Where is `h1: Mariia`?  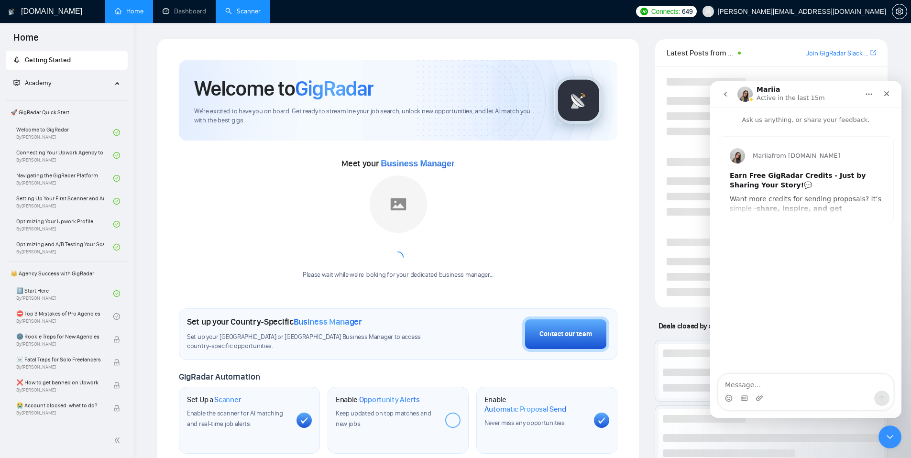
h1: Mariia is located at coordinates (58, 8).